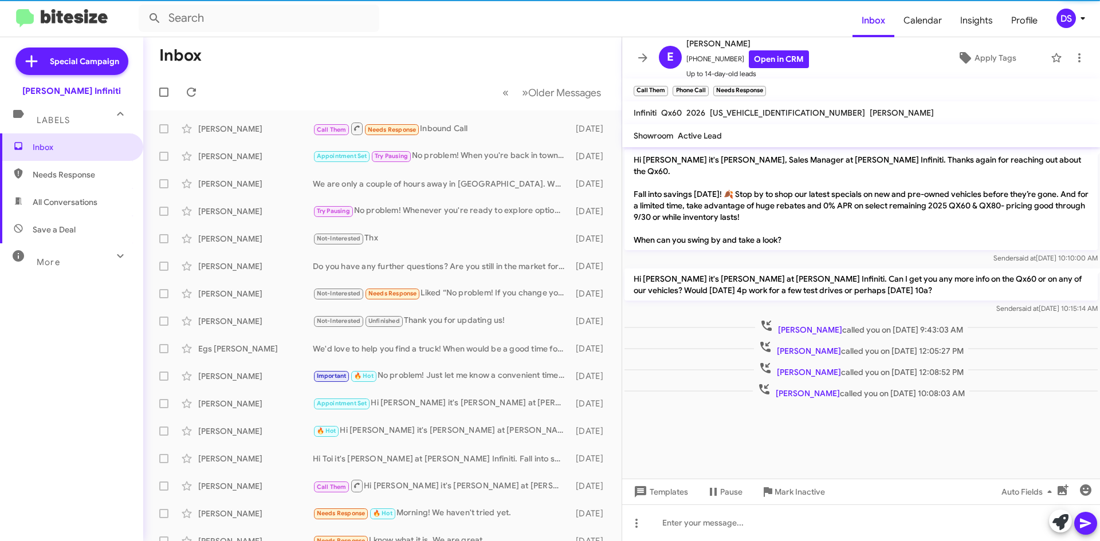 The image size is (1100, 541). Describe the element at coordinates (690, 91) in the screenshot. I see `small: Phone Call` at that location.